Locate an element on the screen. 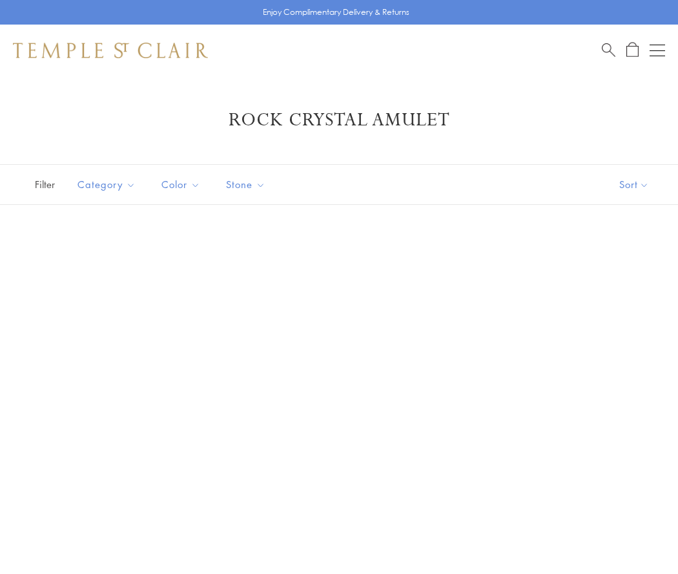 Image resolution: width=678 pixels, height=574 pixels. a: Search is located at coordinates (609, 50).